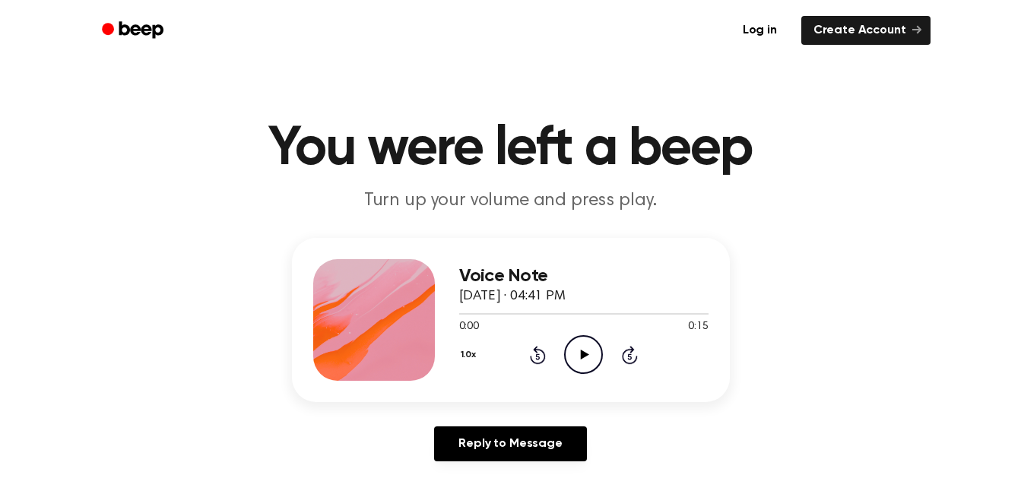 Image resolution: width=1021 pixels, height=494 pixels. What do you see at coordinates (698, 327) in the screenshot?
I see `span: 0:15` at bounding box center [698, 327].